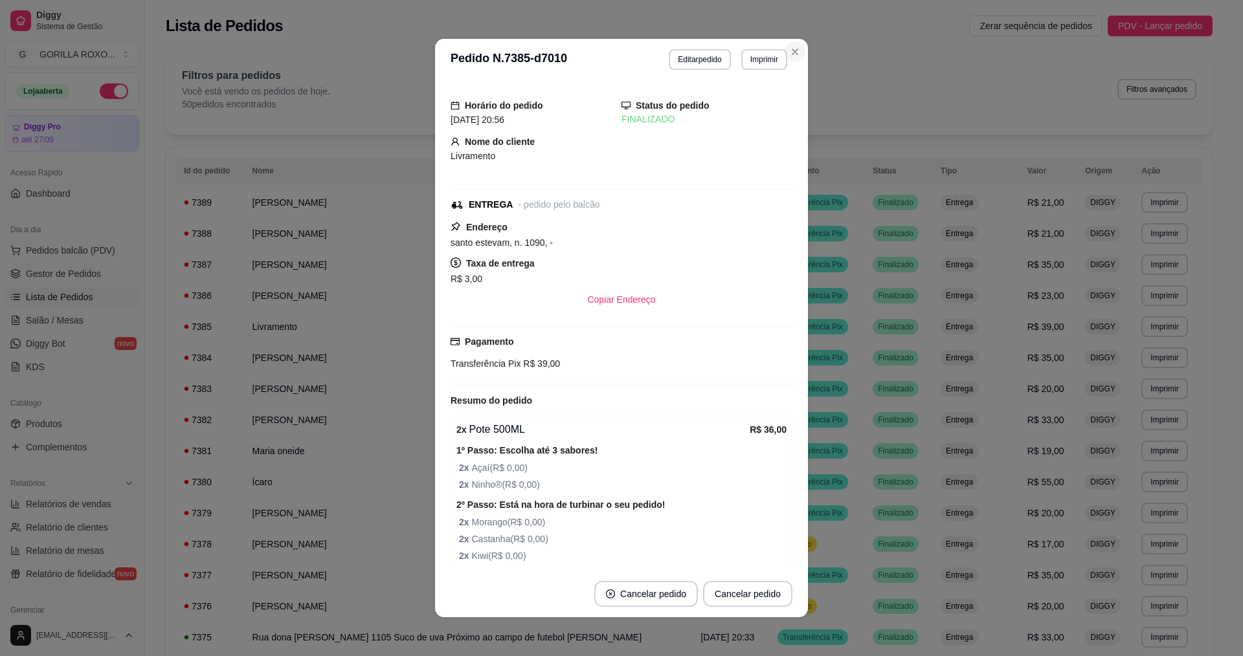 The width and height of the screenshot is (1243, 656). What do you see at coordinates (623, 556) in the screenshot?
I see `span: Kiwi ( R$ 0,00 )` at bounding box center [623, 556].